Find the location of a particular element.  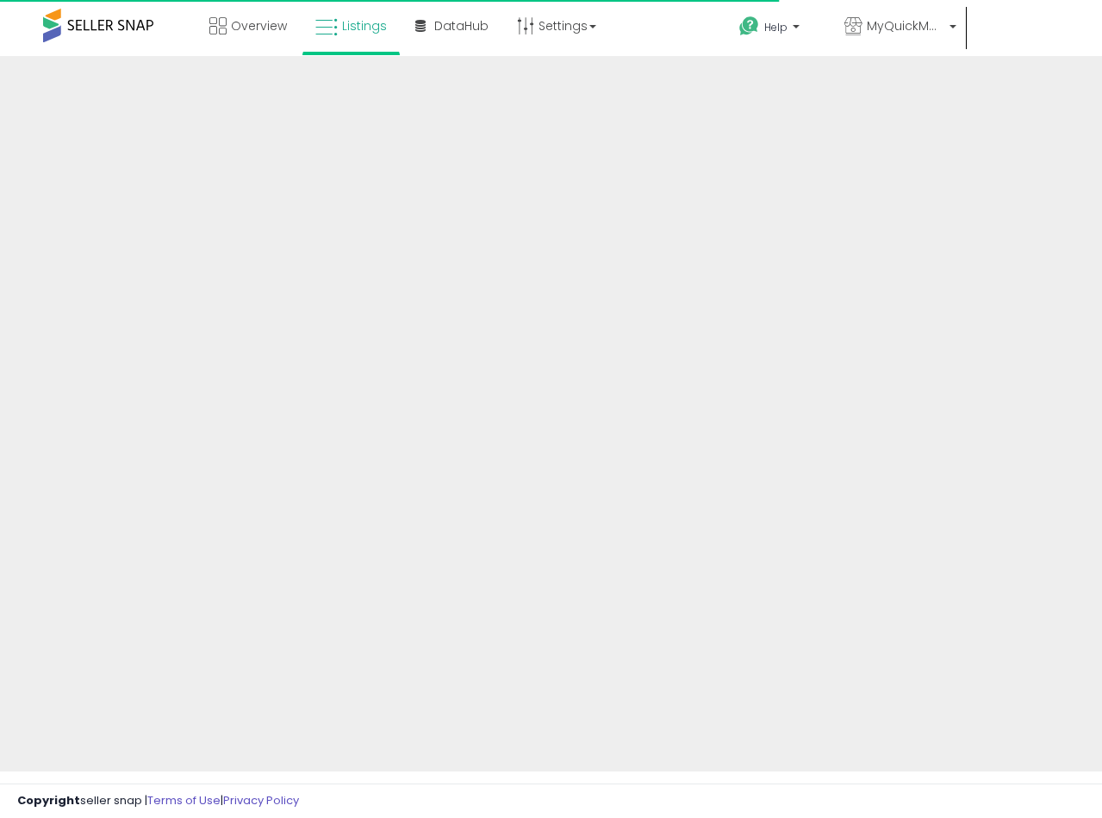

span: Help is located at coordinates (776, 27).